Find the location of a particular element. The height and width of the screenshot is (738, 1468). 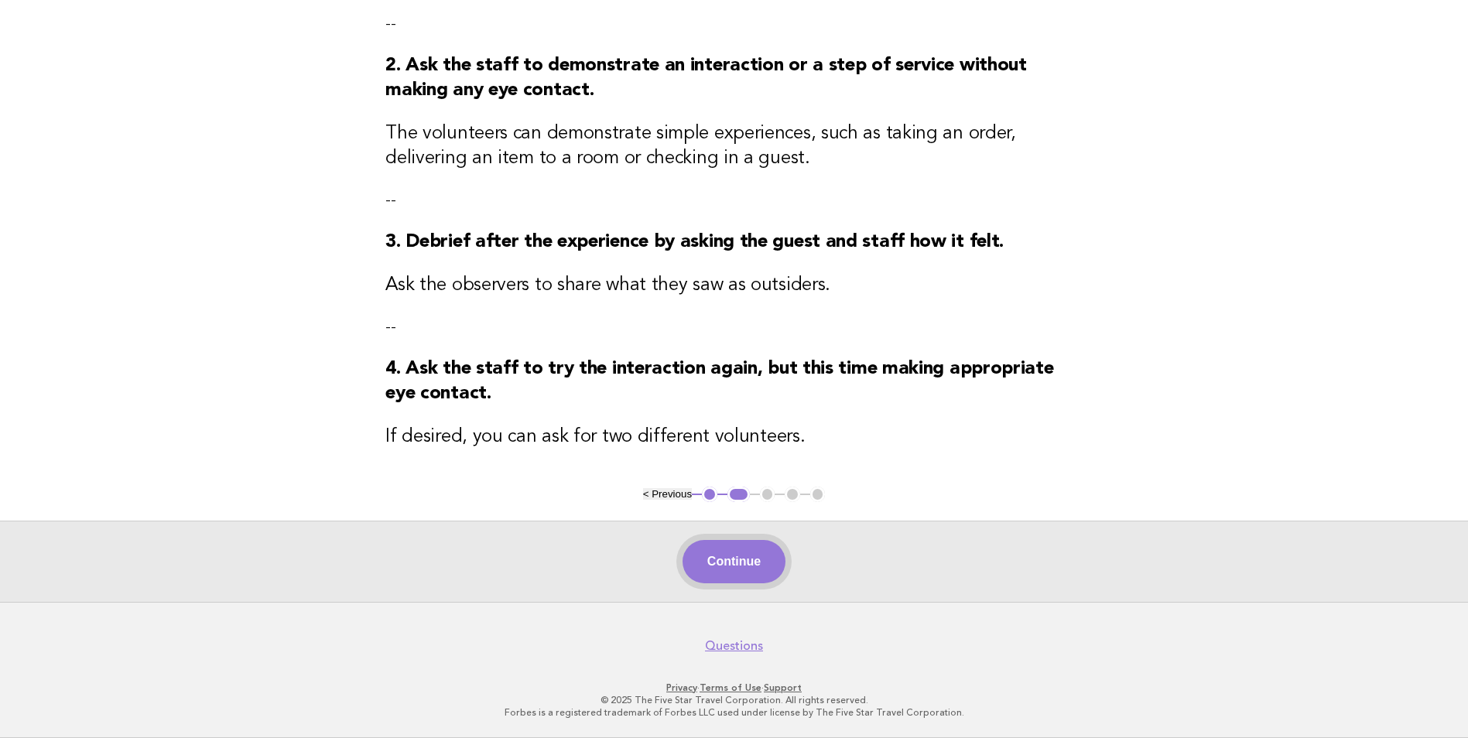

button: 2 is located at coordinates (738, 495).